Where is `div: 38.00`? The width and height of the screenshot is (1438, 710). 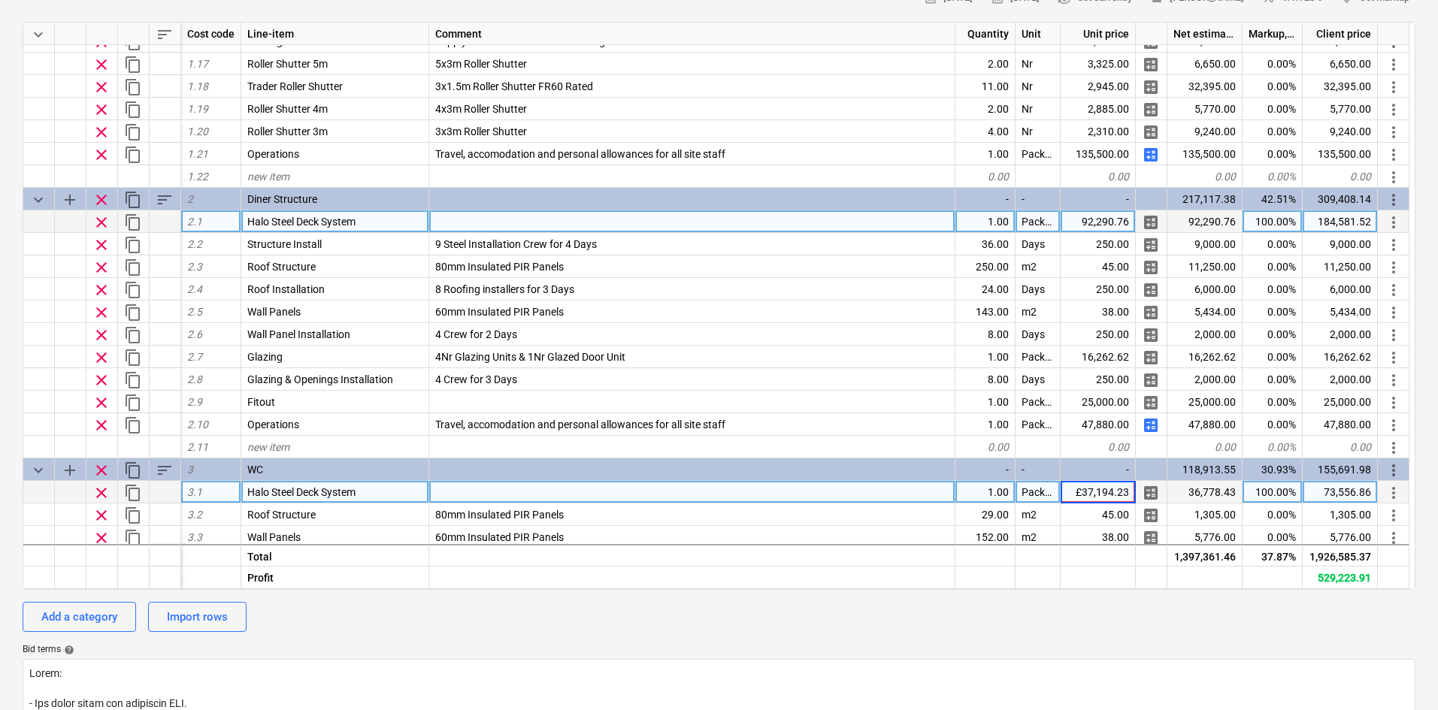
div: 38.00 is located at coordinates (1098, 537).